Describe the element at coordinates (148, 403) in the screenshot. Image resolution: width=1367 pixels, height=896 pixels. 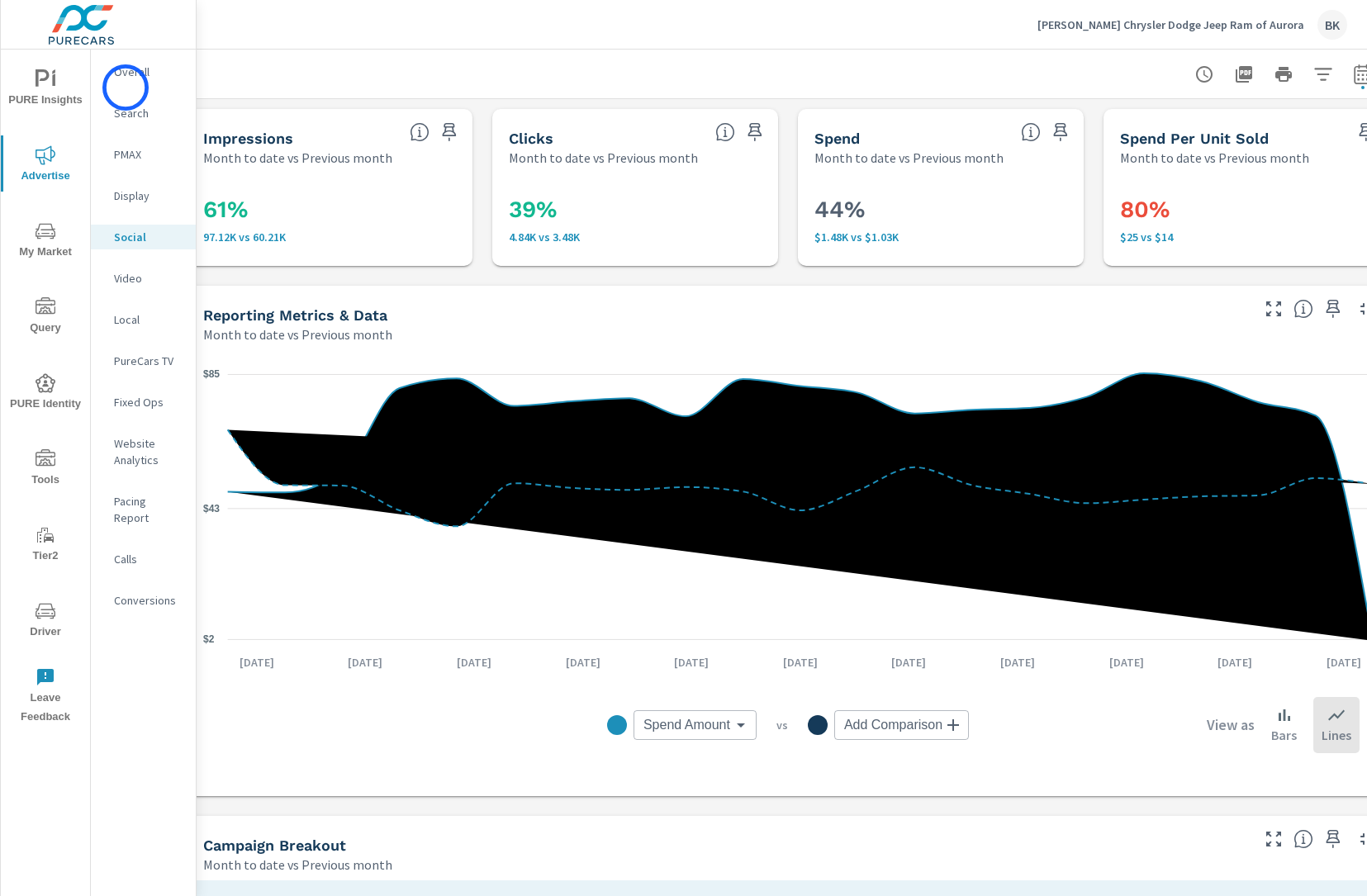
I see `p: Fixed Ops` at that location.